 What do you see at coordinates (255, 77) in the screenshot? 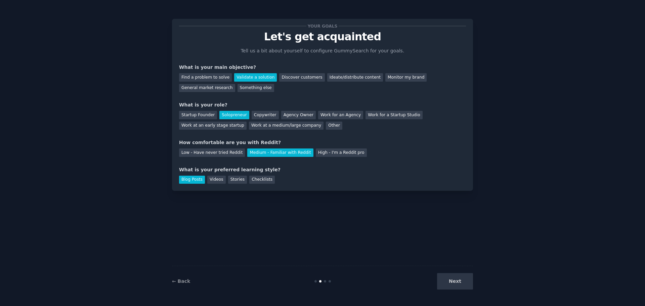
I see `div: Validate a solution` at bounding box center [255, 77].